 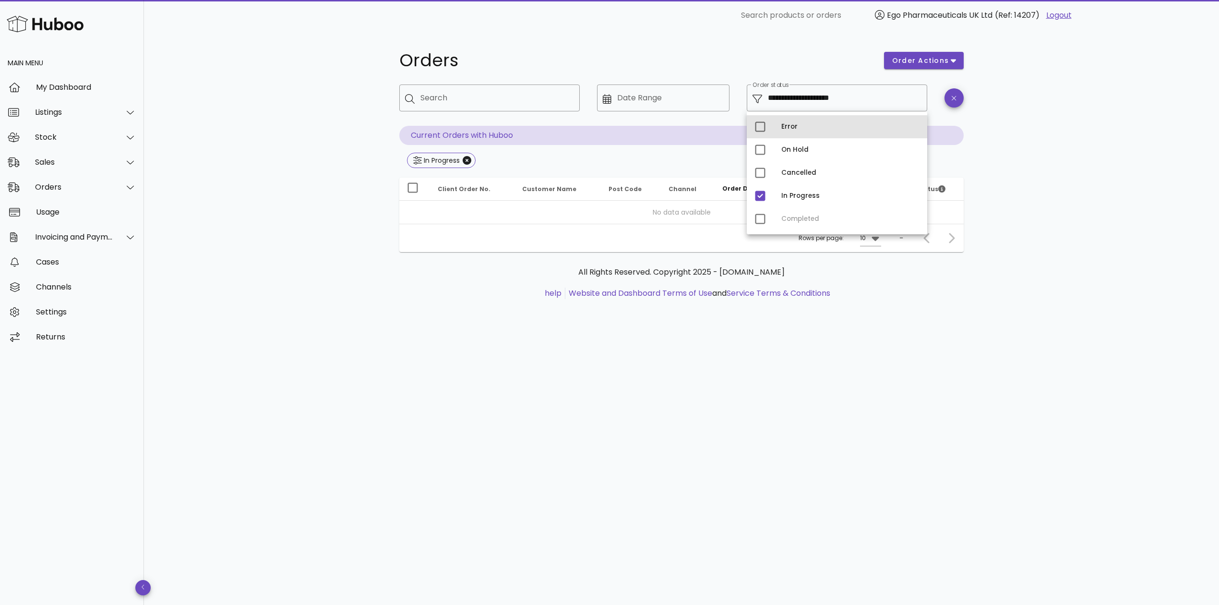 What do you see at coordinates (640, 293) in the screenshot?
I see `a: Website and Dashboard Terms of Use` at bounding box center [640, 293].